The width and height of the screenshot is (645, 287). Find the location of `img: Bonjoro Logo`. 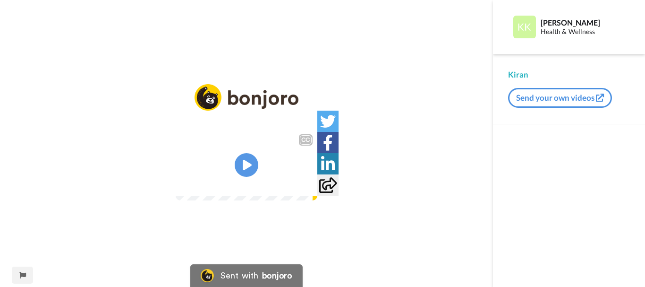

img: Bonjoro Logo is located at coordinates (207, 275).